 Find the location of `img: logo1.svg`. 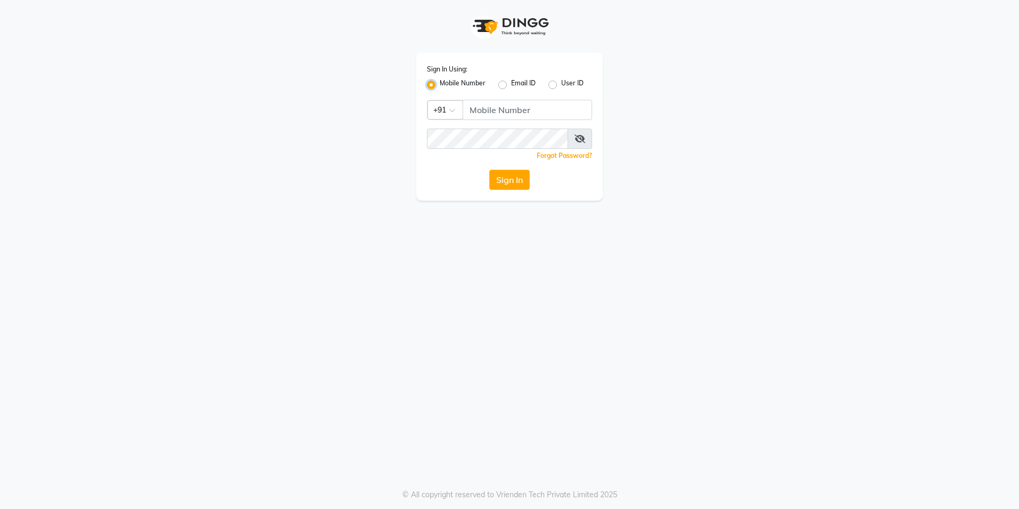

img: logo1.svg is located at coordinates (510, 26).